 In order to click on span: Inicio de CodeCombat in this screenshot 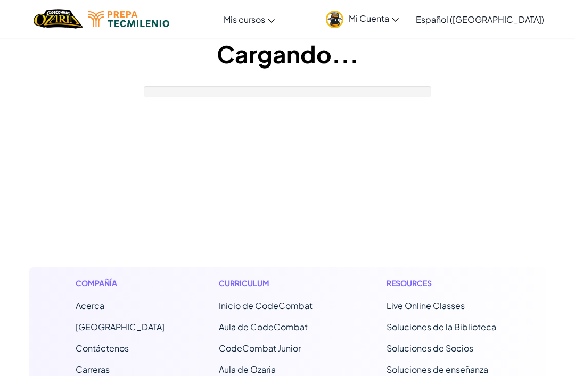, I will do `click(266, 306)`.